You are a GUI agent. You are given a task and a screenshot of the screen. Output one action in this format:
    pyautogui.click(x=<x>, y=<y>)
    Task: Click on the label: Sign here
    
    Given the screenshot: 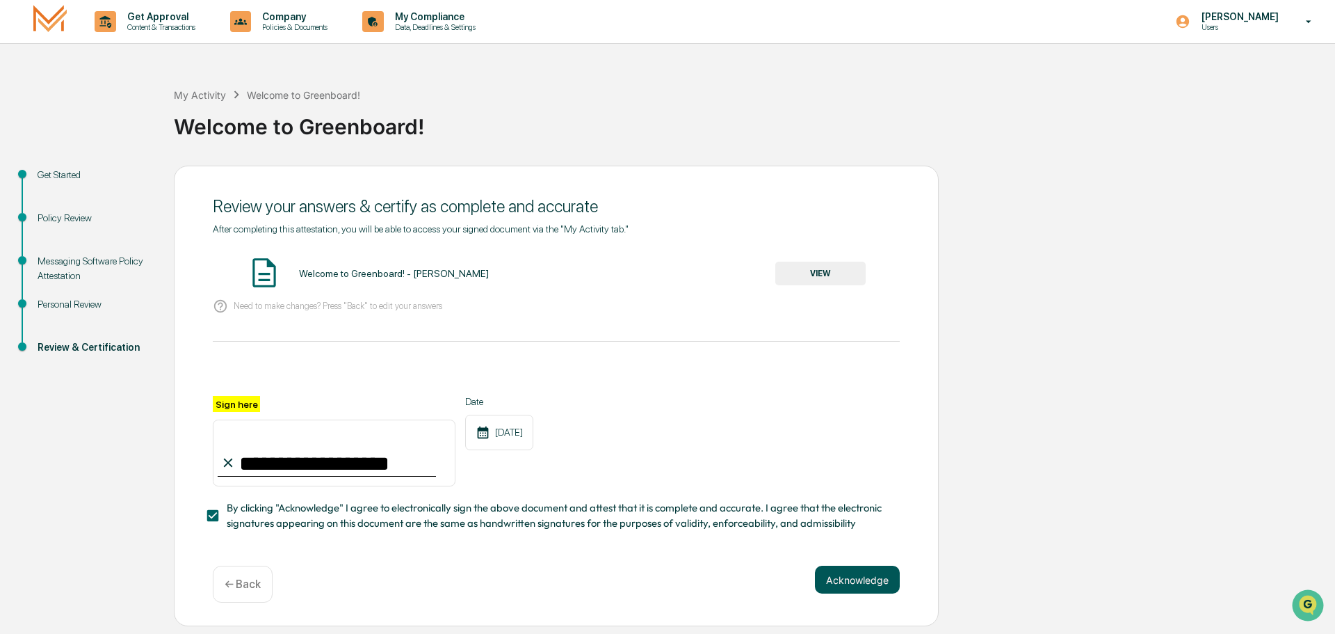 What is the action you would take?
    pyautogui.click(x=236, y=403)
    